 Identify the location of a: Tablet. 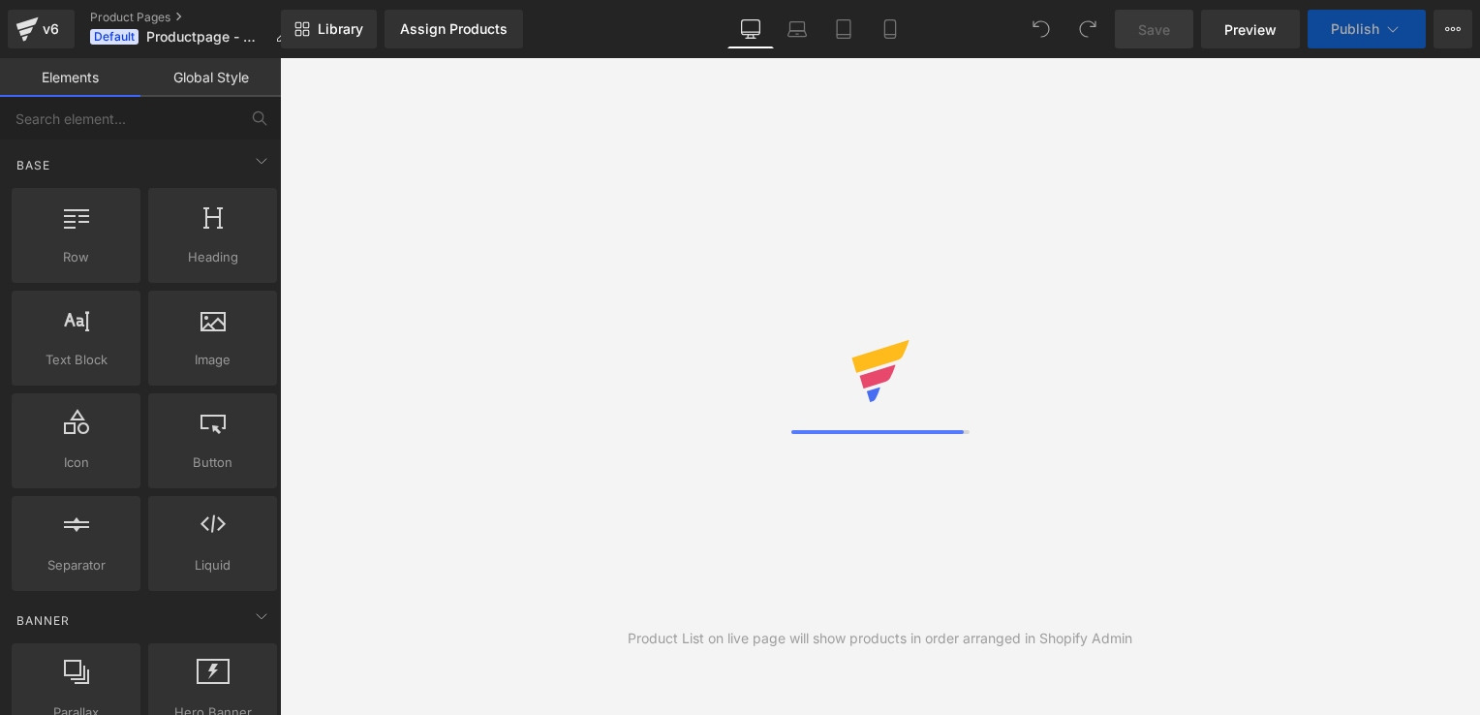
(844, 29).